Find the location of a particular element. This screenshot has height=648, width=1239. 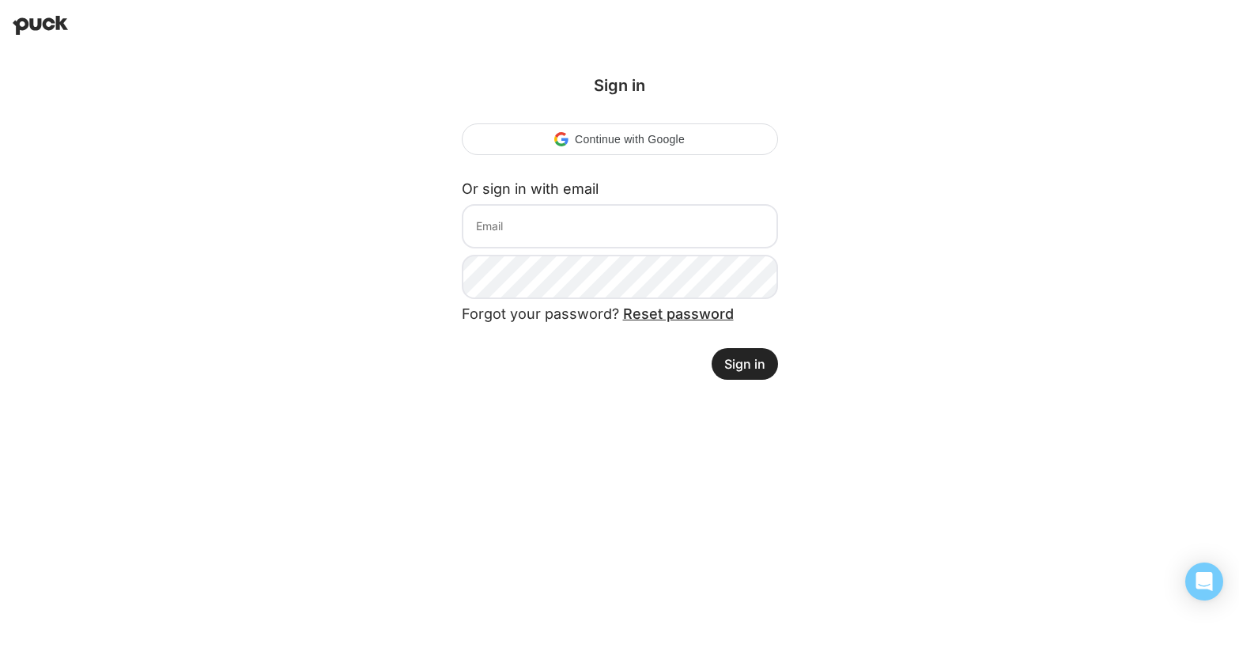

div: Sign in is located at coordinates (620, 85).